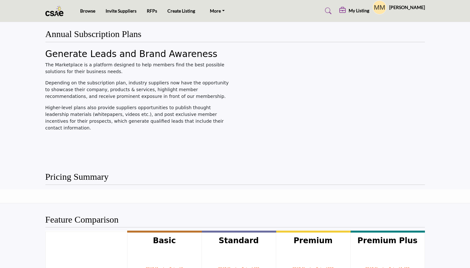 The width and height of the screenshot is (470, 268). What do you see at coordinates (139, 54) in the screenshot?
I see `h2: Generate Leads and Brand Awareness` at bounding box center [139, 54].